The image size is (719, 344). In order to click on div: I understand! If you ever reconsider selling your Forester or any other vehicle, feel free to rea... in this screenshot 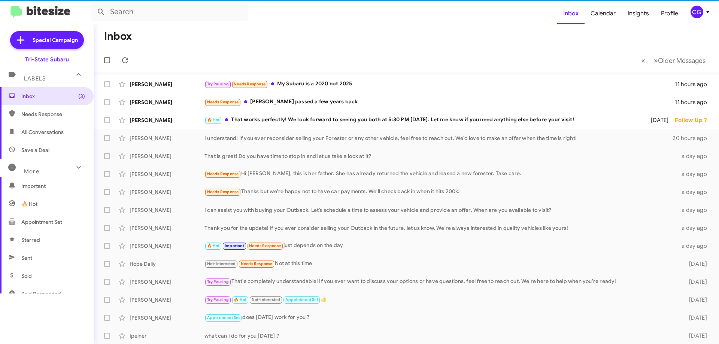, I will do `click(438, 138)`.